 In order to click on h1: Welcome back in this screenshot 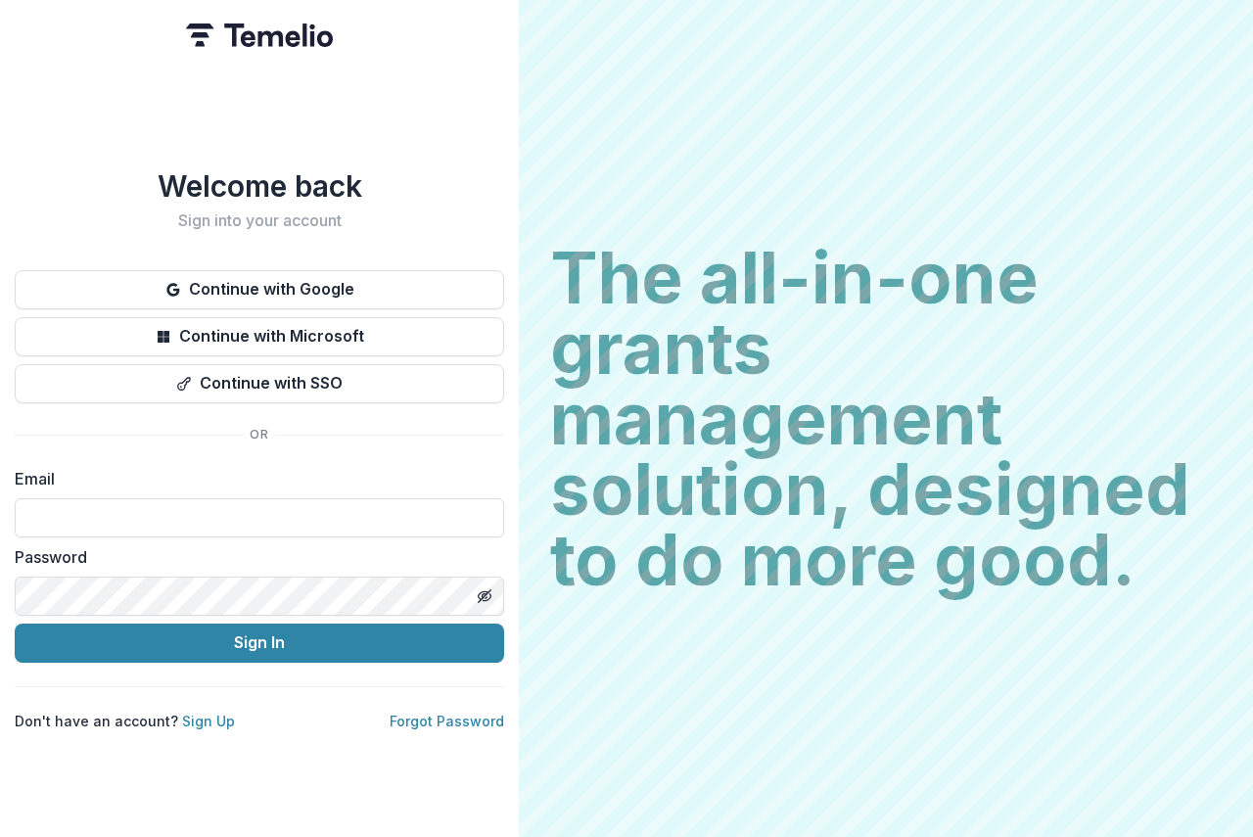, I will do `click(259, 186)`.